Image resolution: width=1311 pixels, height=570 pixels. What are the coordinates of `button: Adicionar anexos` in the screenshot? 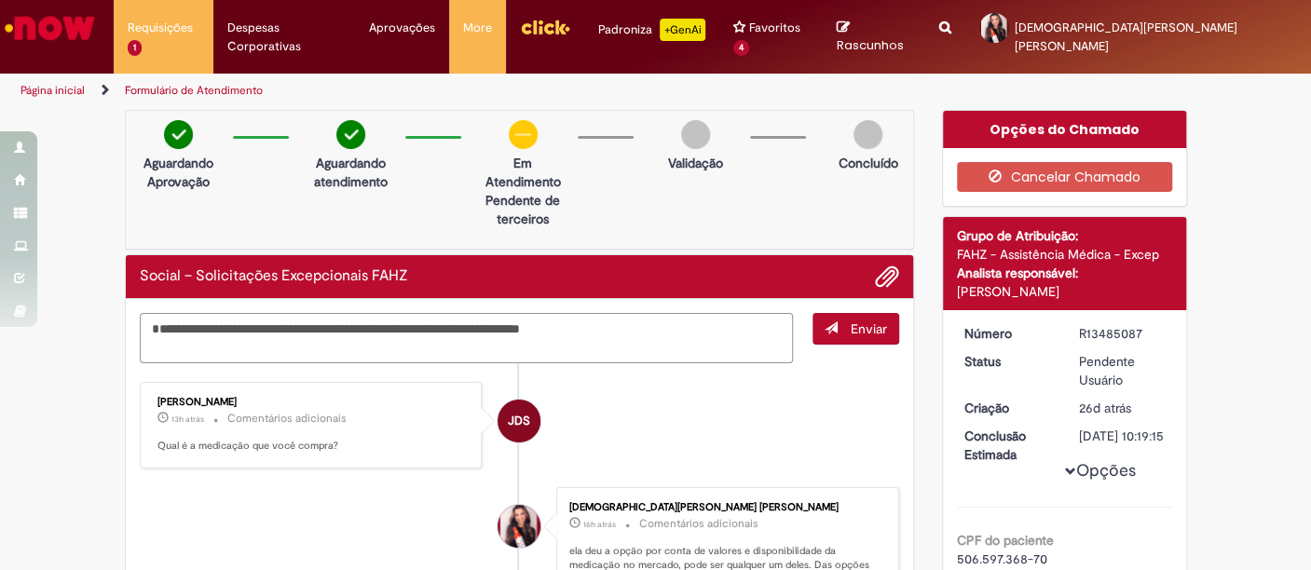 It's located at (887, 277).